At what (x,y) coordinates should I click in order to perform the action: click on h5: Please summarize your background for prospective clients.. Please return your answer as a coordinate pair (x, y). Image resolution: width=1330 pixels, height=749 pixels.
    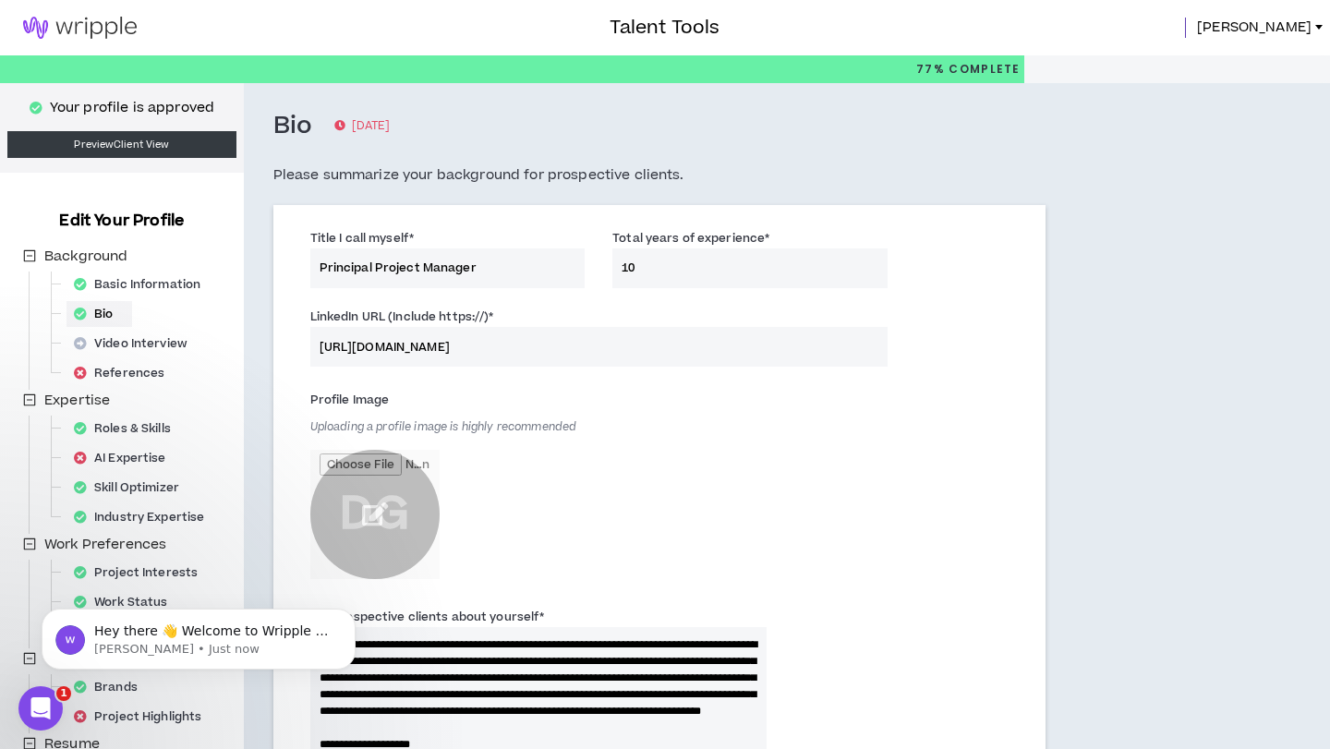
    Looking at the image, I should click on (660, 175).